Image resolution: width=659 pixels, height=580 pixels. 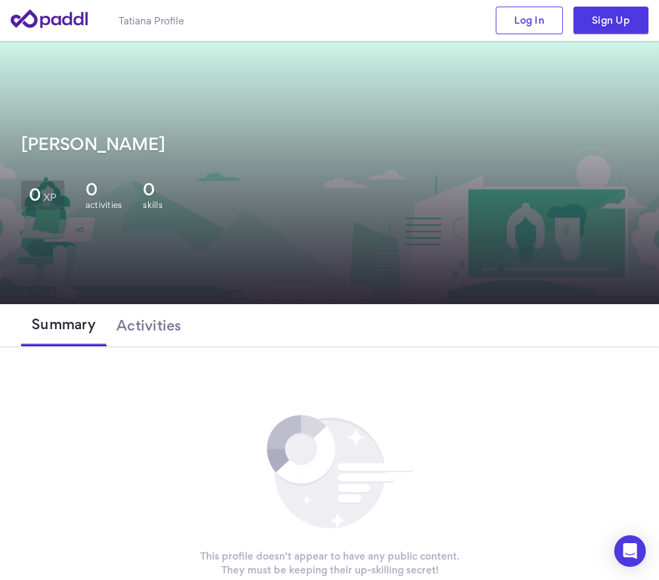 What do you see at coordinates (329, 570) in the screenshot?
I see `h5: They must be keeping their up-skilling secret!` at bounding box center [329, 570].